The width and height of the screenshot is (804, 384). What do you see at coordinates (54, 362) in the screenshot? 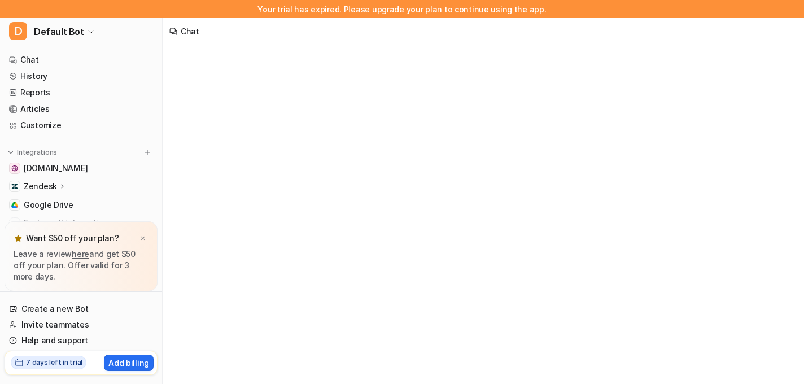
I see `h2: 7 days left in trial` at bounding box center [54, 362].